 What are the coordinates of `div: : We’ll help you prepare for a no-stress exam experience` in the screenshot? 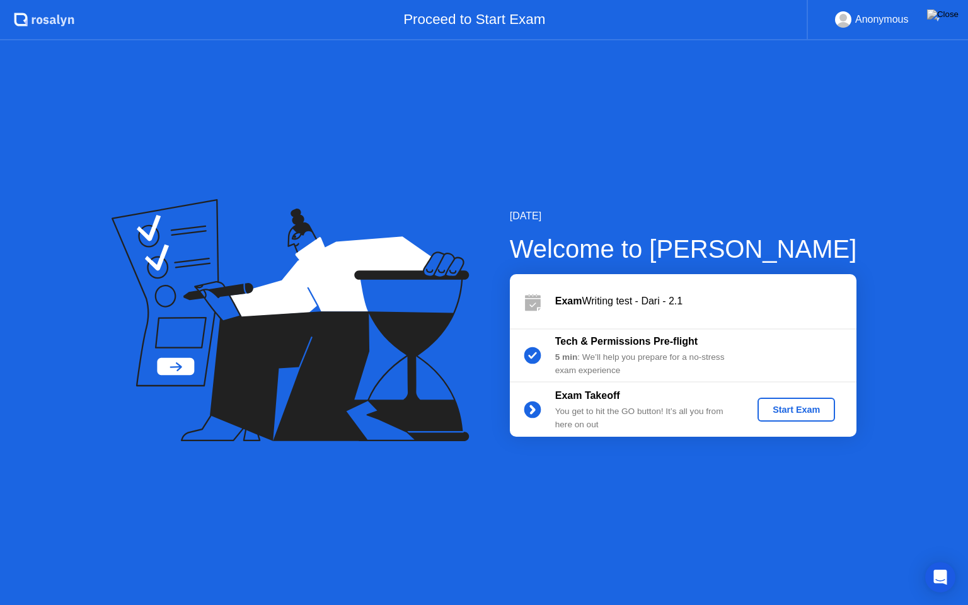 It's located at (646, 364).